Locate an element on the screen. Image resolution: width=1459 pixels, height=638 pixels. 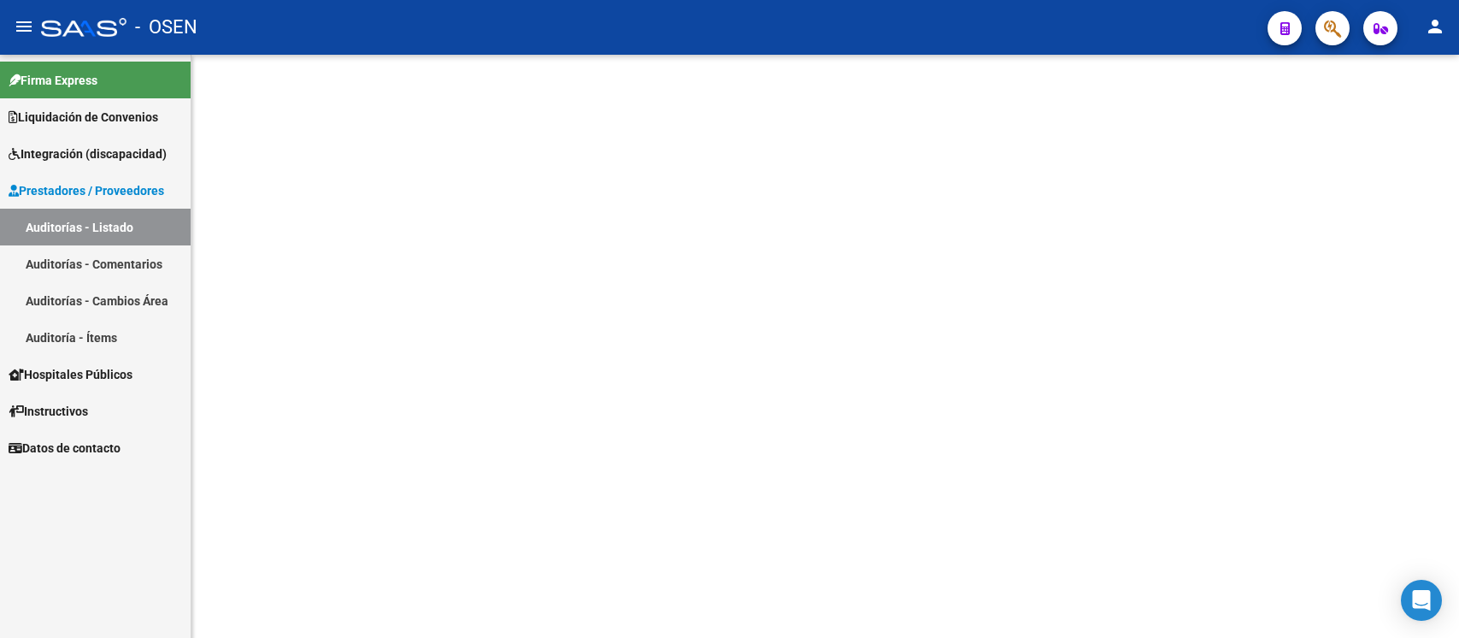
span: - OSEN is located at coordinates (166, 27).